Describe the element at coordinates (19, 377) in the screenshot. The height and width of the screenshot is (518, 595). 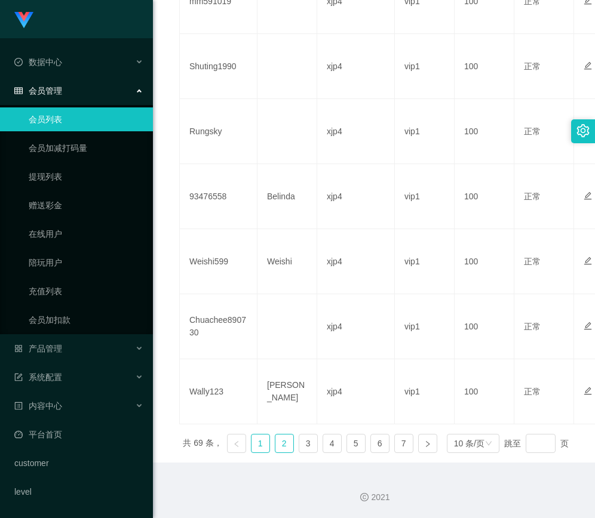
I see `i: 图标: form` at that location.